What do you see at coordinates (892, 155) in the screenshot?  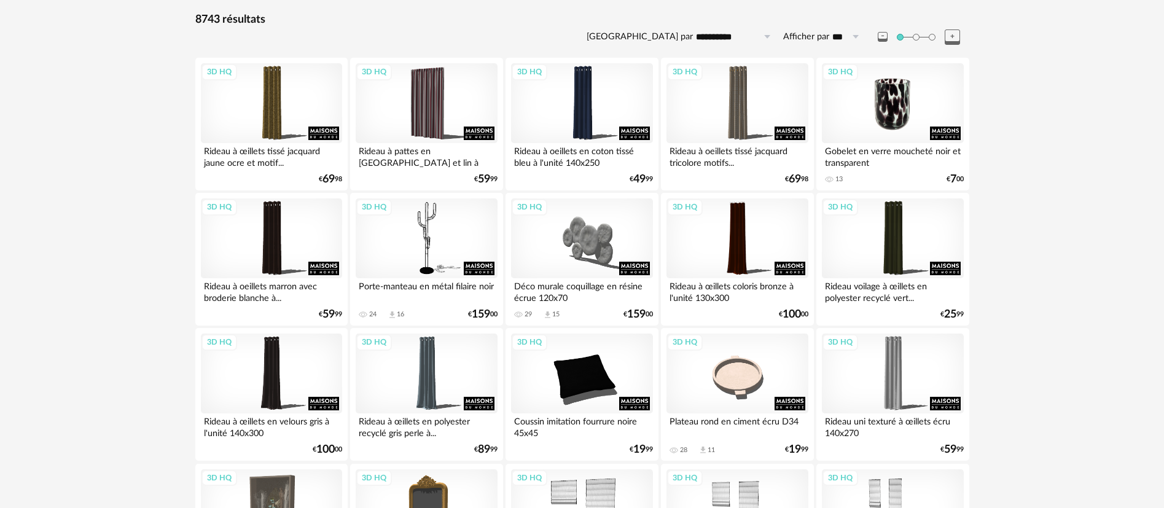 I see `div: Gobelet en verre moucheté noir et transparent` at bounding box center [892, 155].